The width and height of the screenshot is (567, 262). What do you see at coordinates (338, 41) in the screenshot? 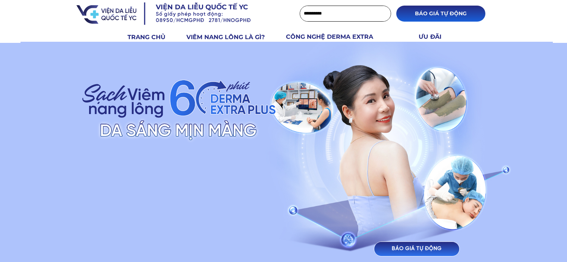
I see `h3: CÔNG NGHỆ DERMA EXTRA PLUS` at bounding box center [338, 41].